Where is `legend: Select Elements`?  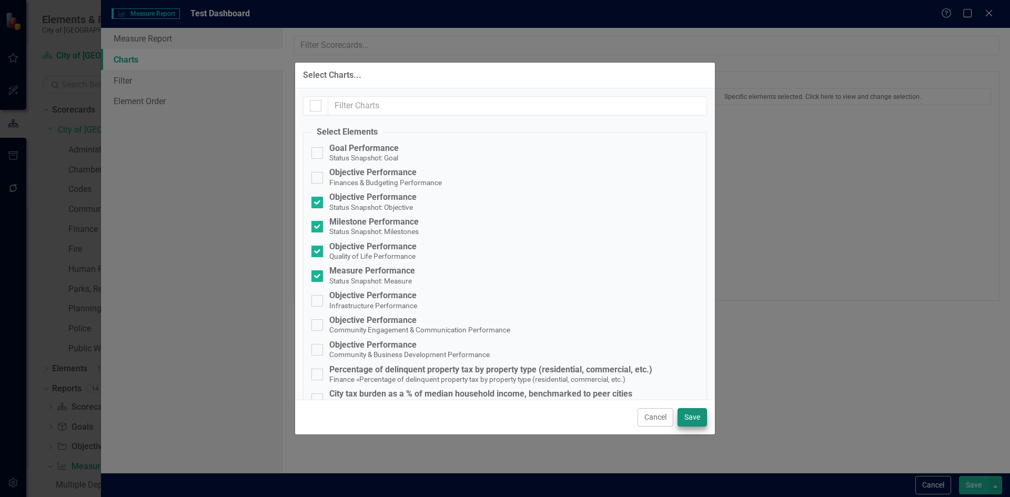
legend: Select Elements is located at coordinates (347, 132).